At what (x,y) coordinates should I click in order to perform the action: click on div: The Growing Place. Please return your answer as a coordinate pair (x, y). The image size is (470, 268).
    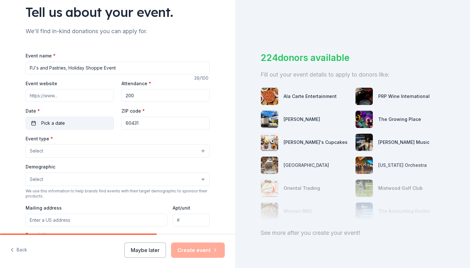
    Looking at the image, I should click on (399, 120).